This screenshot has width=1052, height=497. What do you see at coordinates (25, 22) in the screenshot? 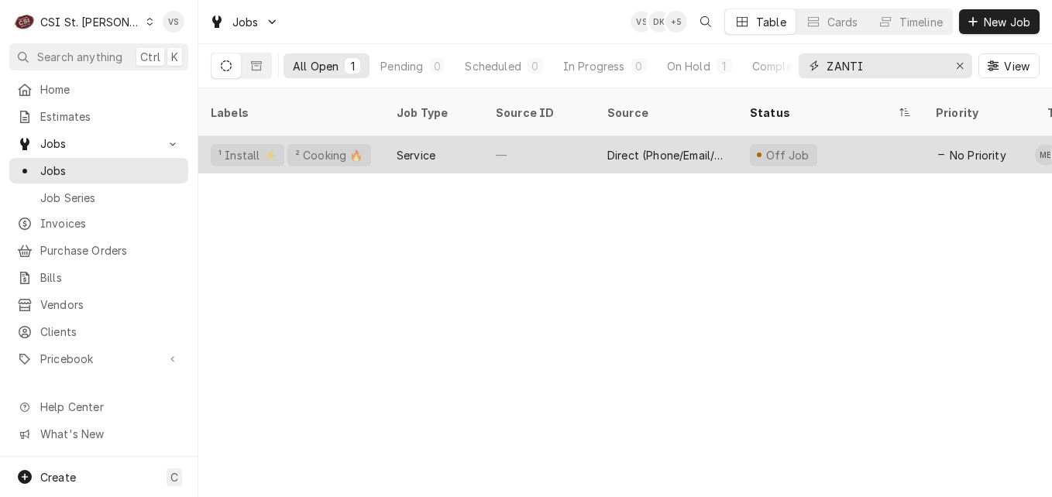
I see `div: CSI St. Louis's Avatar` at bounding box center [25, 22].